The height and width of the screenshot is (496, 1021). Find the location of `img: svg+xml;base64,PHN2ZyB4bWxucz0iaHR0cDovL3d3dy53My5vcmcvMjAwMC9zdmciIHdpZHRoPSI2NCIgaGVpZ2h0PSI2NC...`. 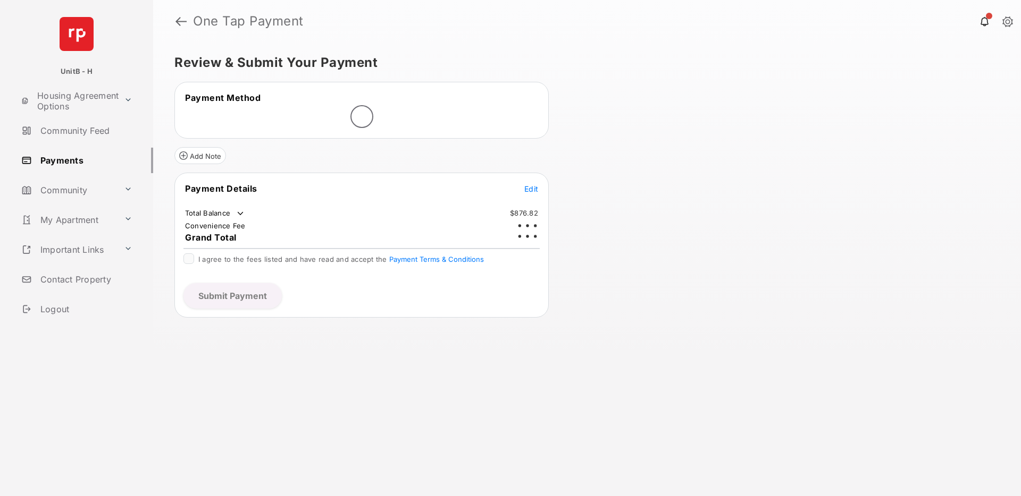

img: svg+xml;base64,PHN2ZyB4bWxucz0iaHR0cDovL3d3dy53My5vcmcvMjAwMC9zdmciIHdpZHRoPSI2NCIgaGVpZ2h0PSI2NC... is located at coordinates (77, 34).